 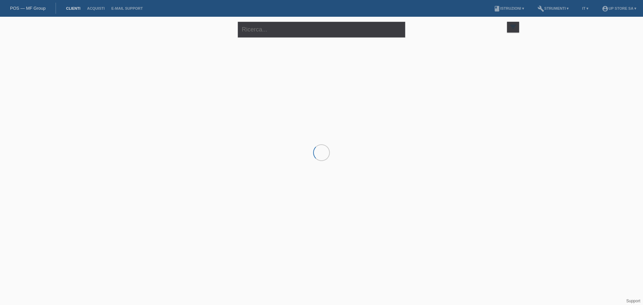 I want to click on i: filter_list, so click(x=513, y=27).